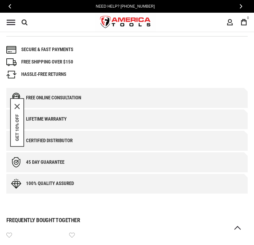 This screenshot has width=254, height=245. I want to click on div: Secure & fast payments, so click(47, 49).